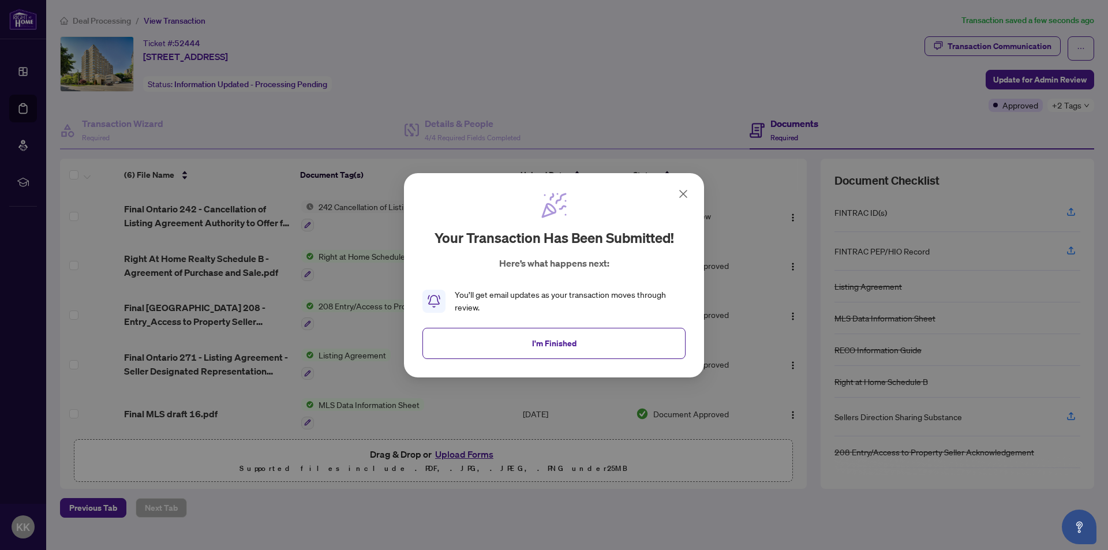  I want to click on button: I'm Finished, so click(554, 343).